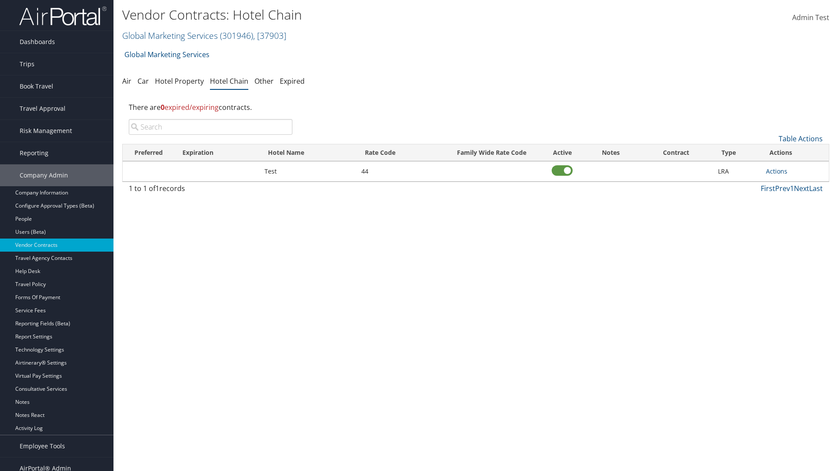 The height and width of the screenshot is (471, 838). What do you see at coordinates (44, 175) in the screenshot?
I see `span: Company Admin` at bounding box center [44, 175].